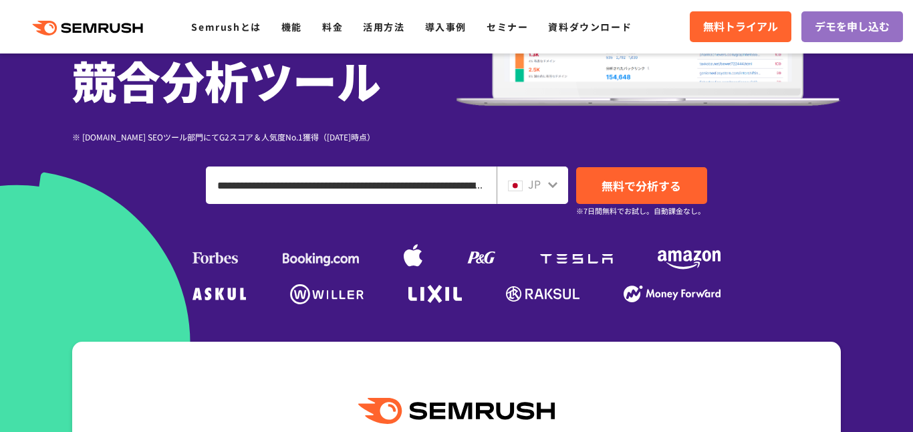 The width and height of the screenshot is (913, 432). What do you see at coordinates (641, 185) in the screenshot?
I see `span: 無料で分析する` at bounding box center [641, 185].